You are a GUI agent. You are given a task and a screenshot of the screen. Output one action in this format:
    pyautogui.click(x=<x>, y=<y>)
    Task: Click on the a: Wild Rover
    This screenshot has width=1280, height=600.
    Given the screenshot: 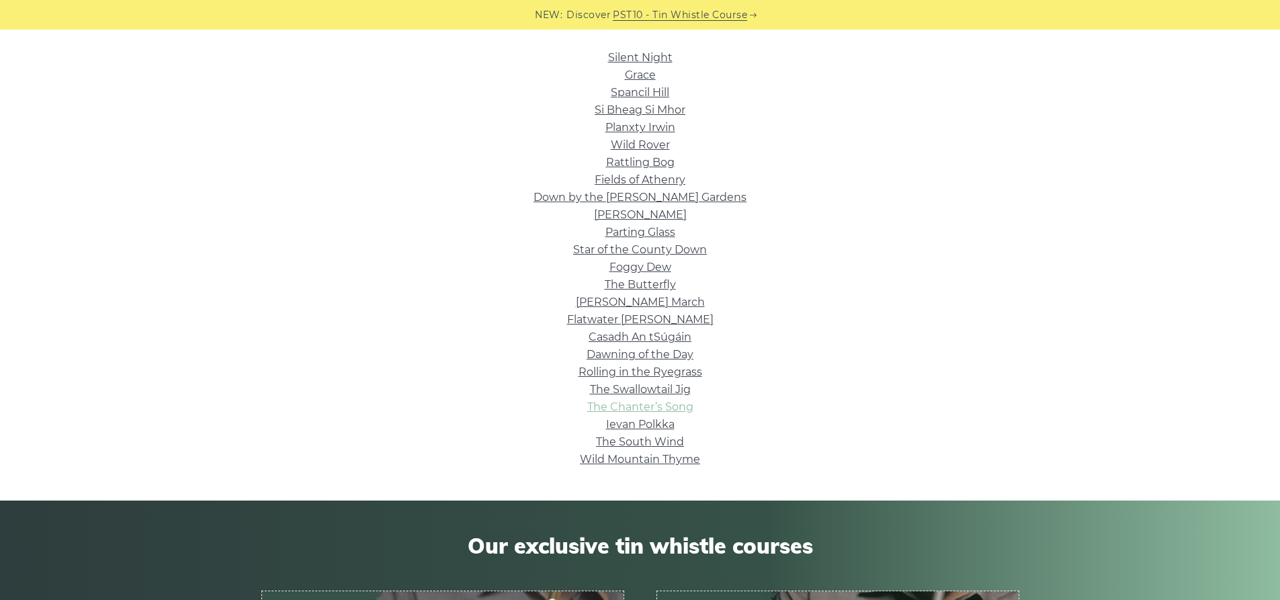 What is the action you would take?
    pyautogui.click(x=640, y=144)
    